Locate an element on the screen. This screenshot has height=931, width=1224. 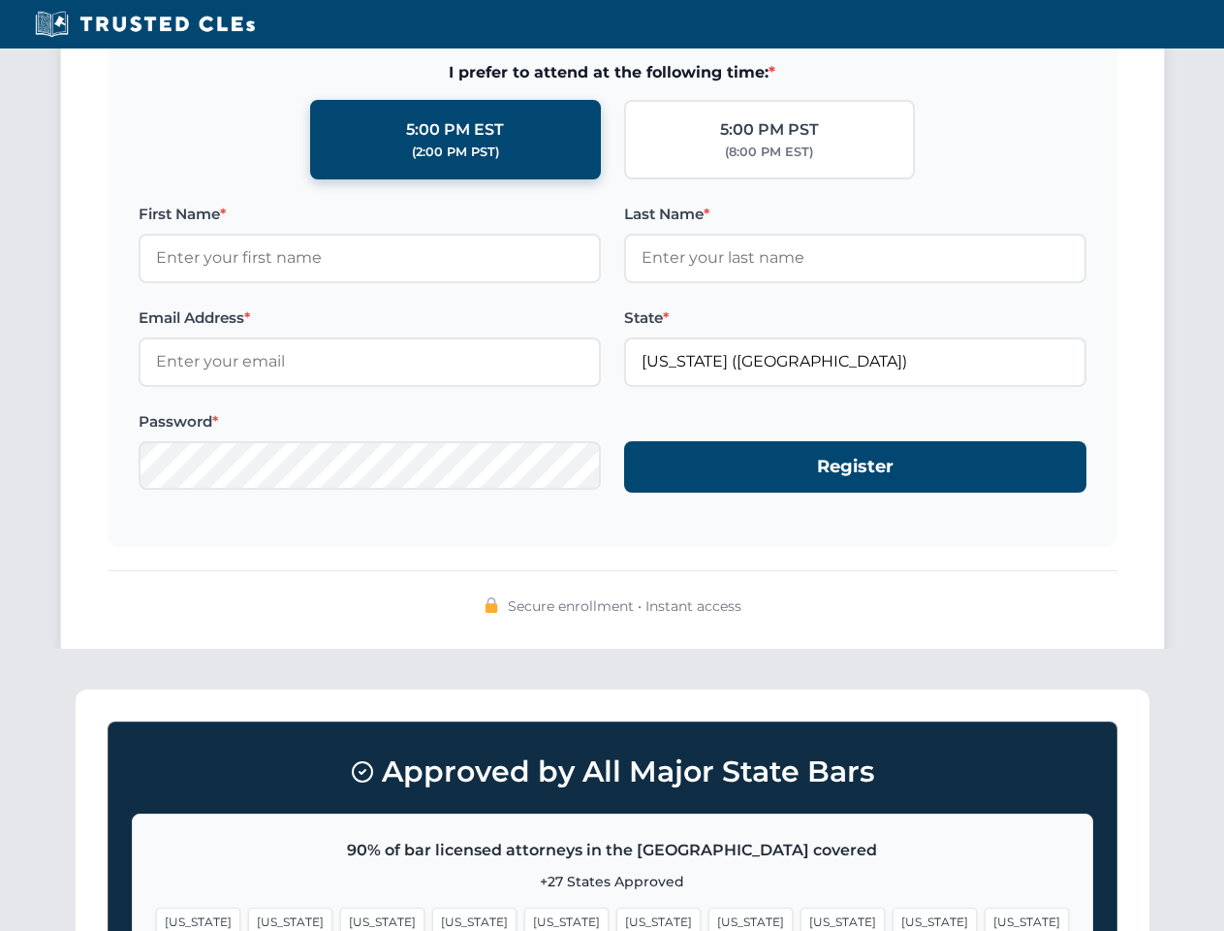
div: 5:00 PM EST is located at coordinates (455, 130).